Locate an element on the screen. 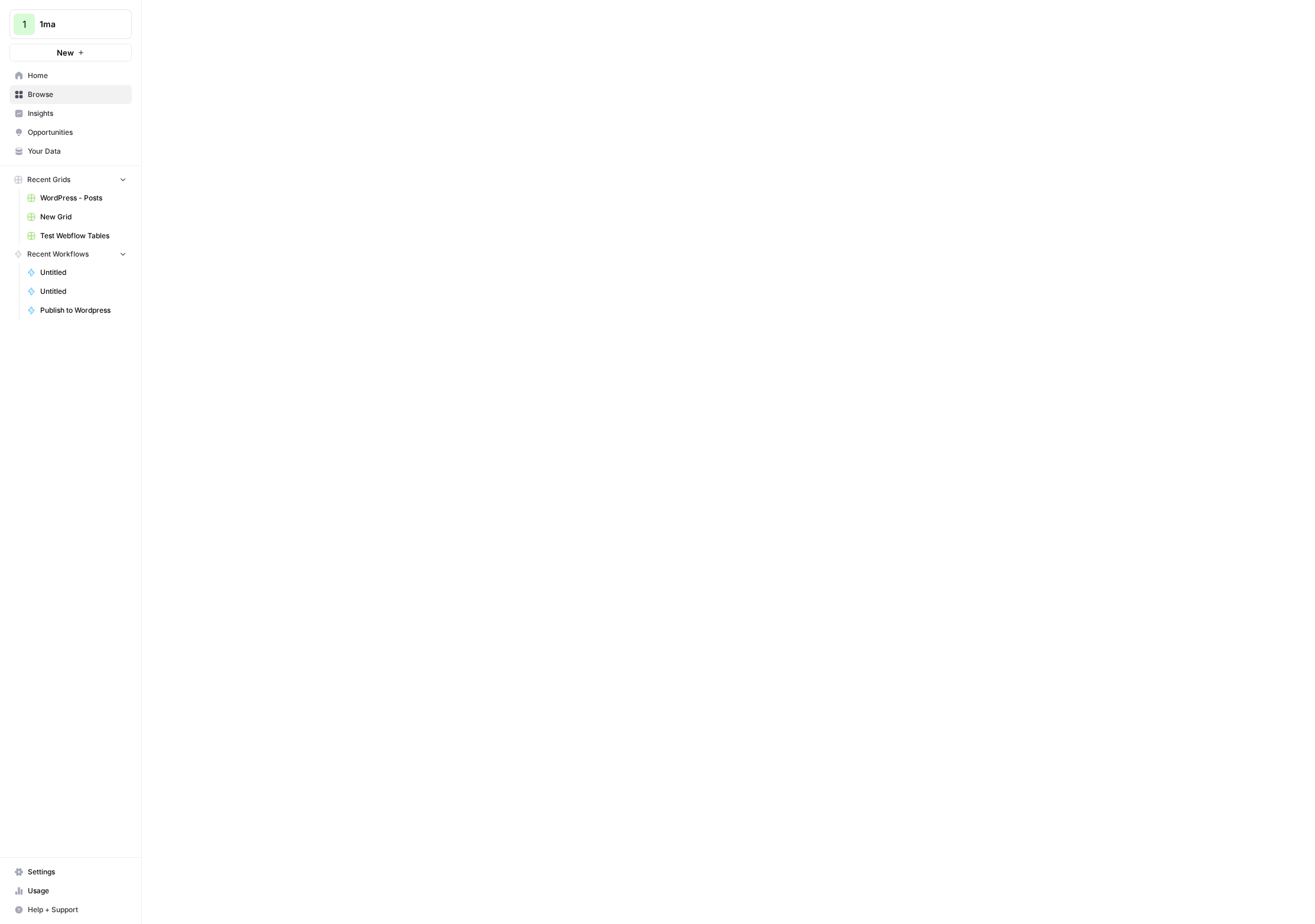  span: Recent Grids is located at coordinates (48, 180).